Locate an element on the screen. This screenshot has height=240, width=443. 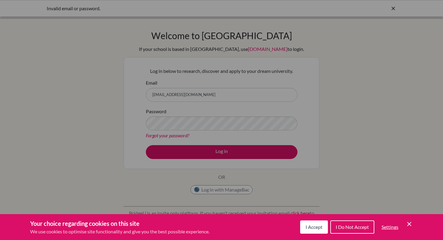
button: Save and close is located at coordinates (410, 224).